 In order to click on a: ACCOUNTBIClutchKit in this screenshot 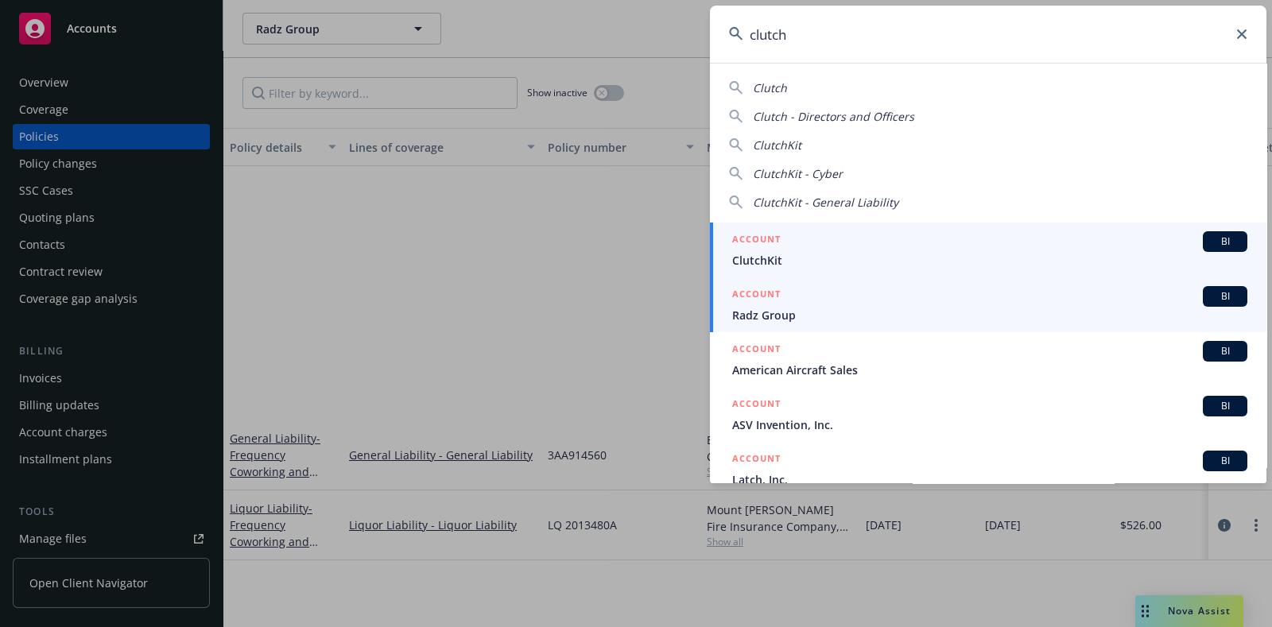, I will do `click(988, 250)`.